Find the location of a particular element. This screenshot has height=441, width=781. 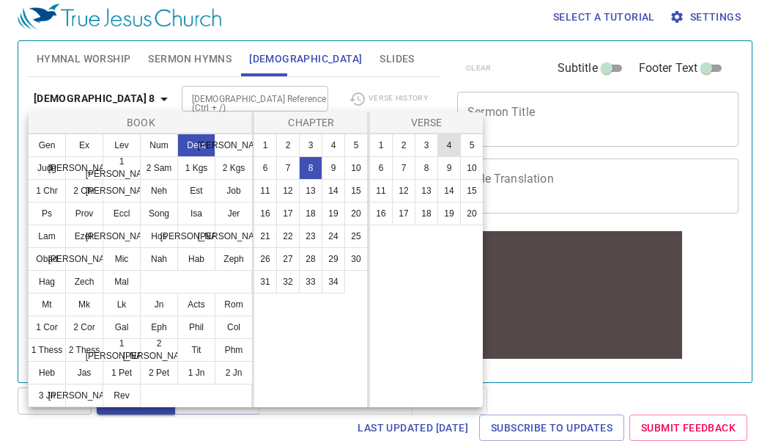

button: 1 Pet is located at coordinates (122, 372).